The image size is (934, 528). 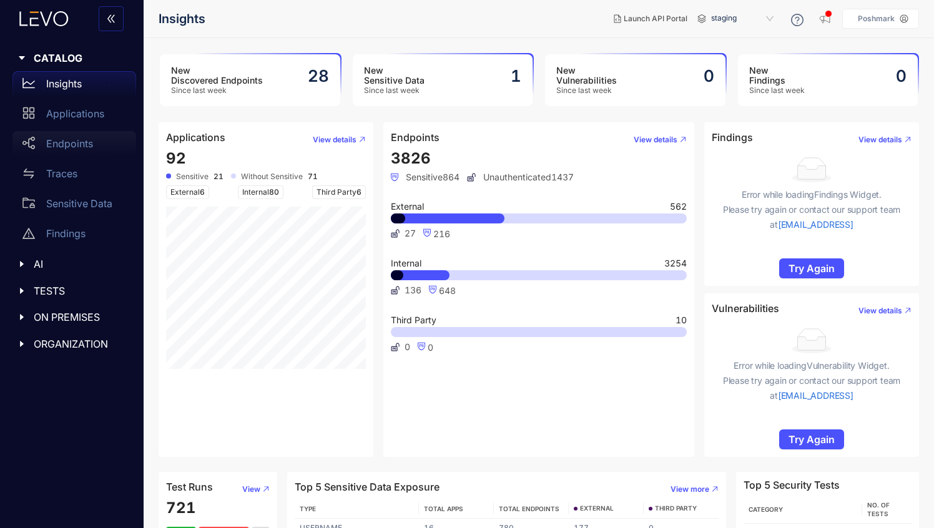 What do you see at coordinates (74, 116) in the screenshot?
I see `a: Applications` at bounding box center [74, 116].